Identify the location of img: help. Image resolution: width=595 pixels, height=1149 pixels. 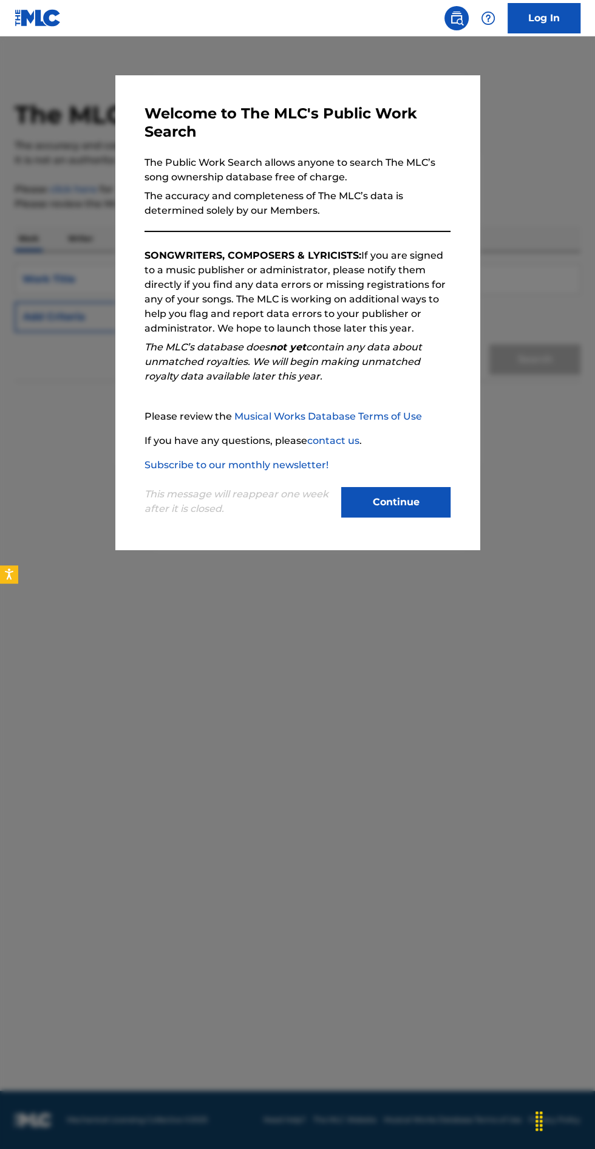
(488, 18).